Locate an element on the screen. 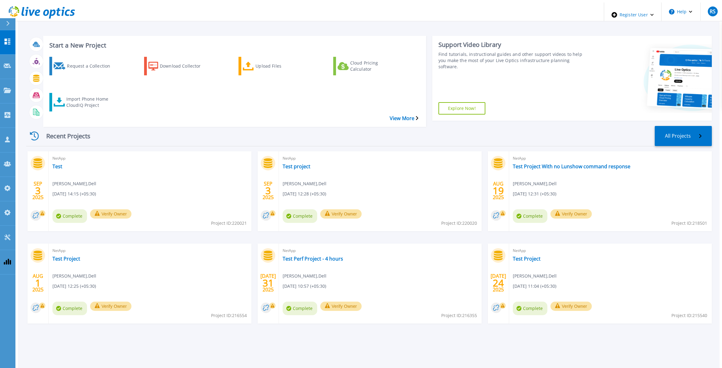 This screenshot has width=722, height=368. button: Help is located at coordinates (681, 12).